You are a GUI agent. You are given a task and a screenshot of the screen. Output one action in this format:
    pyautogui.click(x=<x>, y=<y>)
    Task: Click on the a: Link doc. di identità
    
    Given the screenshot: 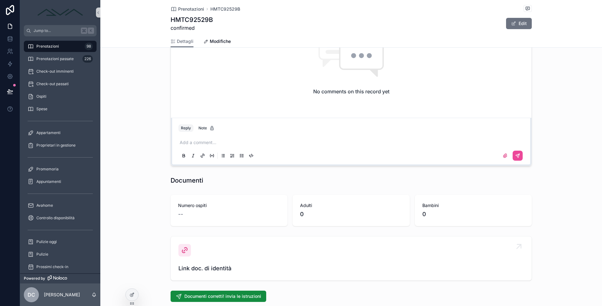 What is the action you would take?
    pyautogui.click(x=351, y=259)
    